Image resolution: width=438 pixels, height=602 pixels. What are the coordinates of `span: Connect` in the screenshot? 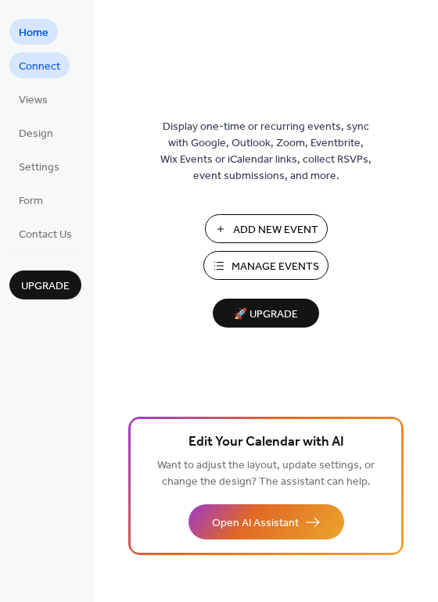 It's located at (39, 66).